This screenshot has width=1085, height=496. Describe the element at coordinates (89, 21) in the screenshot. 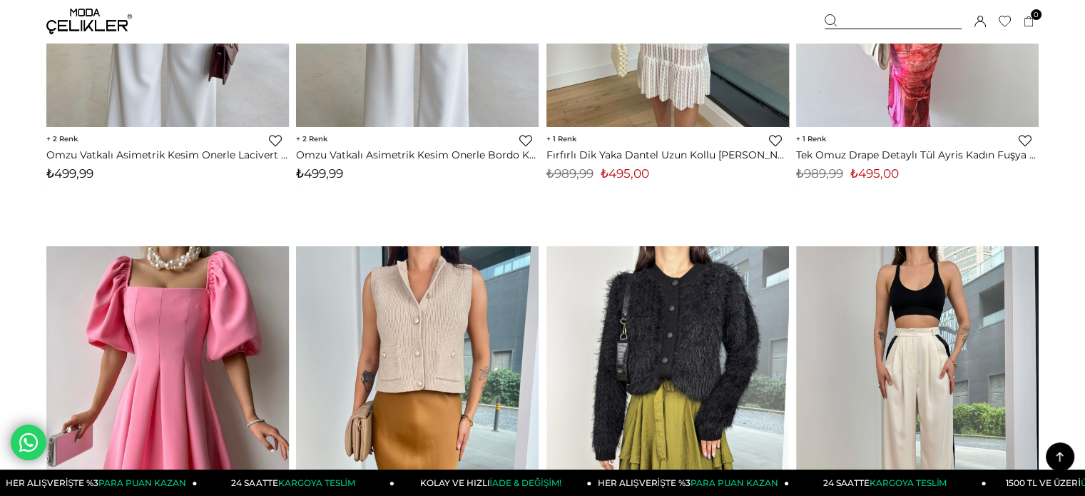

I see `img: logo` at that location.